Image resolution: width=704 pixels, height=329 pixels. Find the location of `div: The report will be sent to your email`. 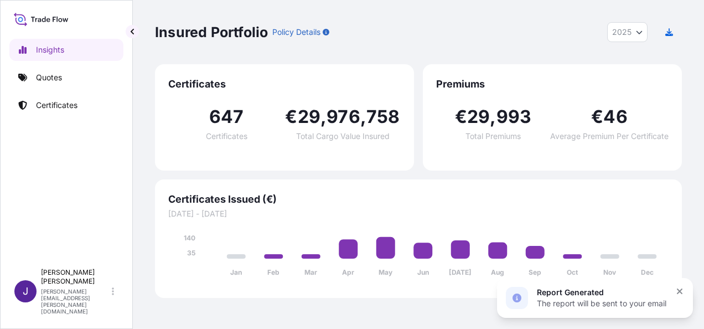

div: The report will be sent to your email is located at coordinates (602, 303).